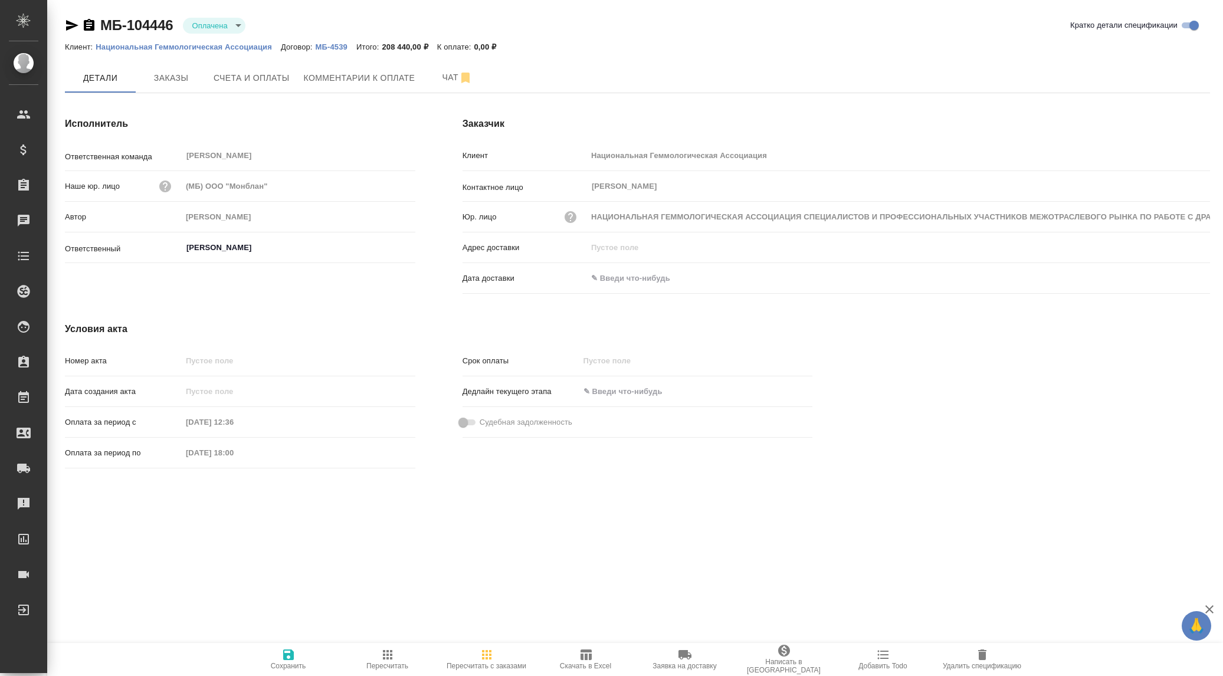 The width and height of the screenshot is (1223, 676). What do you see at coordinates (123, 217) in the screenshot?
I see `p: Автор` at bounding box center [123, 217].